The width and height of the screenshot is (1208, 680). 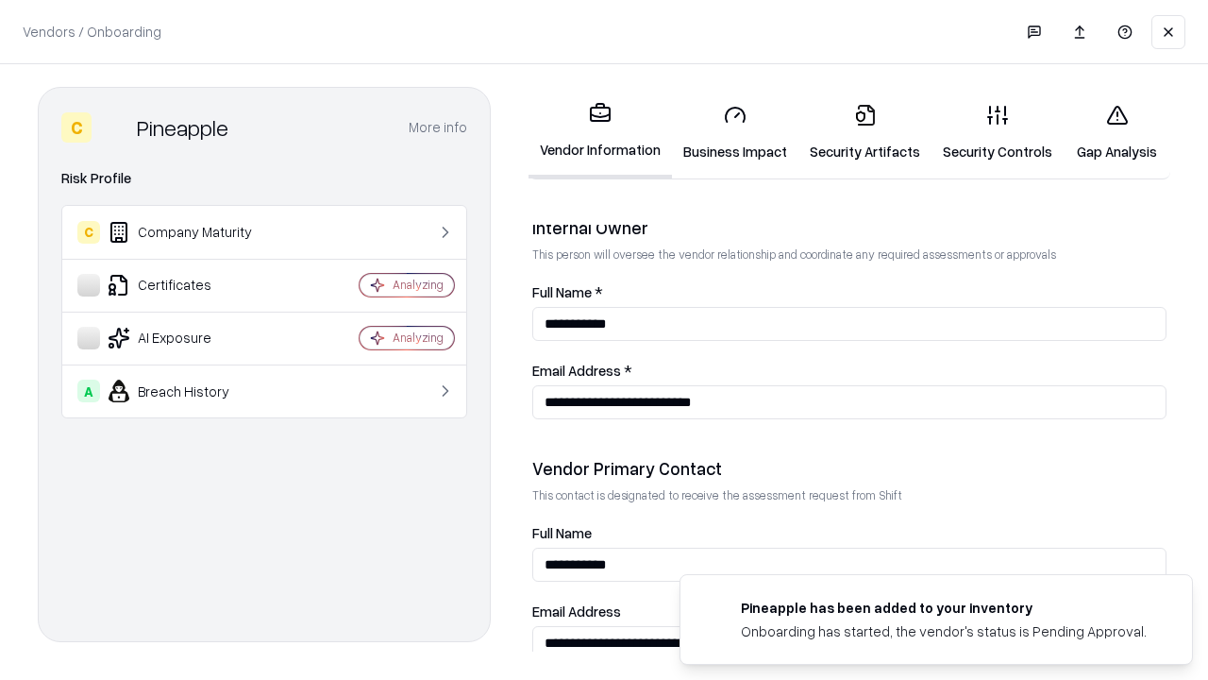 What do you see at coordinates (850, 468) in the screenshot?
I see `div: Vendor Primary Contact` at bounding box center [850, 468].